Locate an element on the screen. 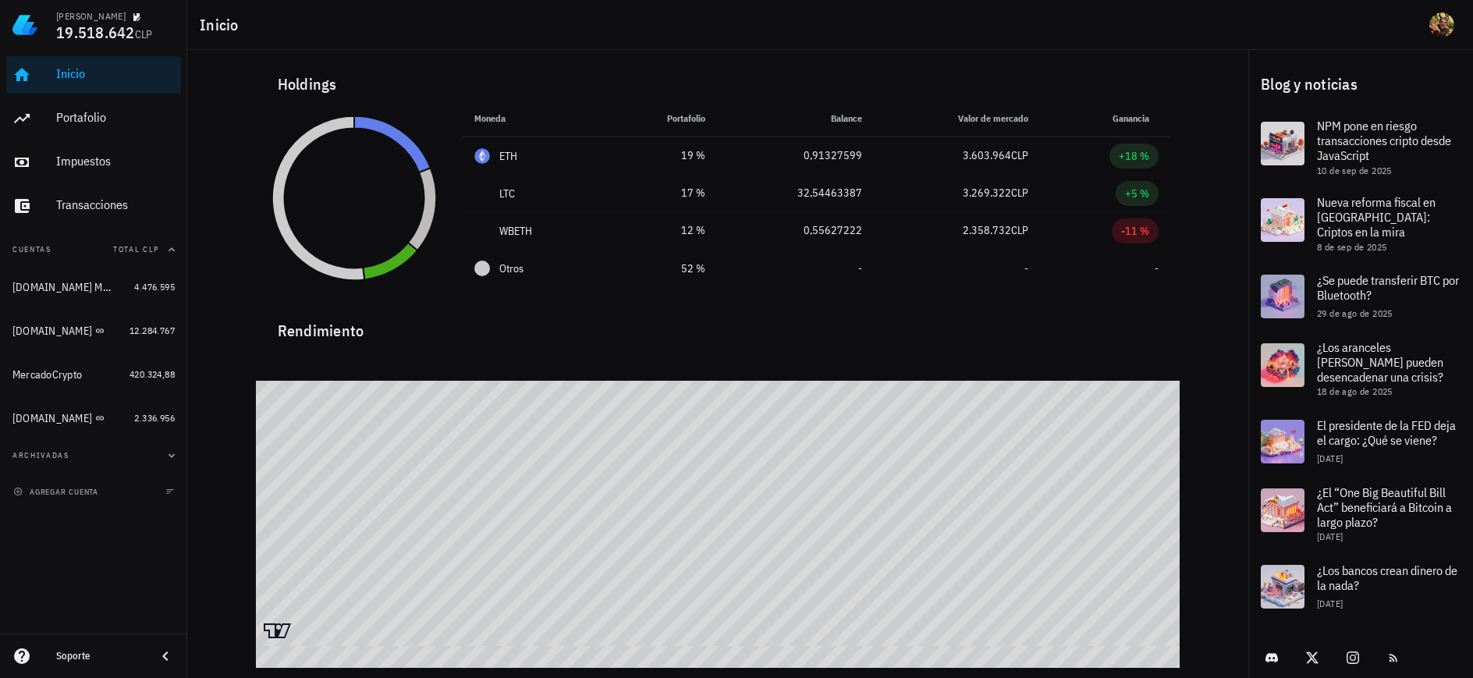  a: ¿Se puede transferir BTC por Bluetooth? 29 de ago de 2025 is located at coordinates (1361, 296).